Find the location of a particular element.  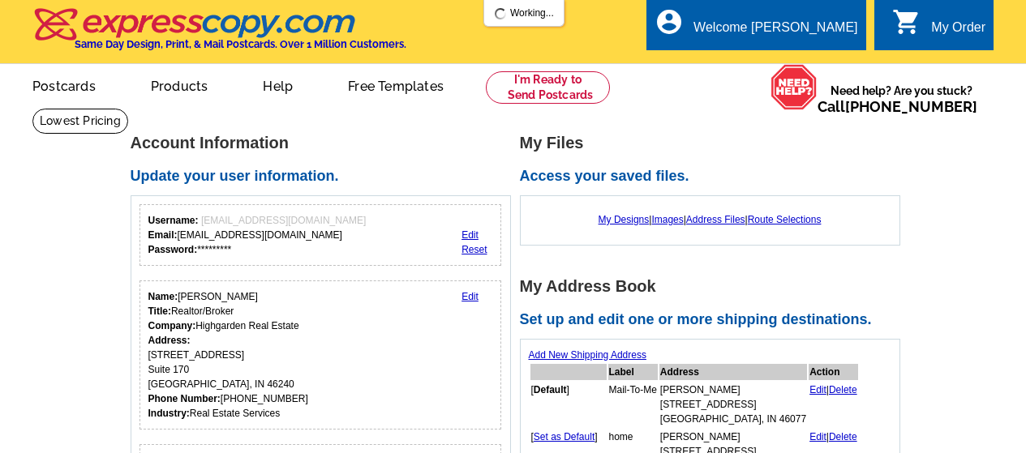

div: Your login information. is located at coordinates (320, 235).